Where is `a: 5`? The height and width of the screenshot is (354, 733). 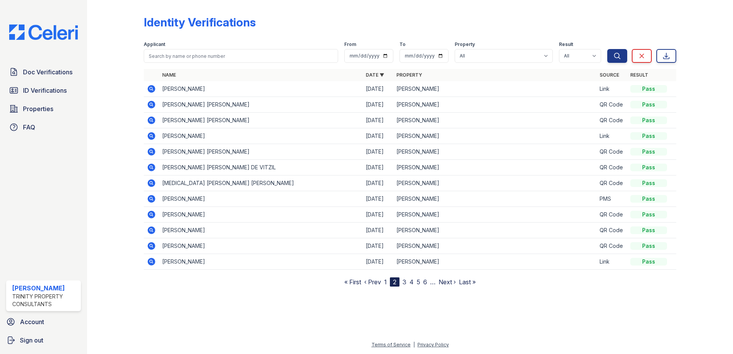 a: 5 is located at coordinates (418, 282).